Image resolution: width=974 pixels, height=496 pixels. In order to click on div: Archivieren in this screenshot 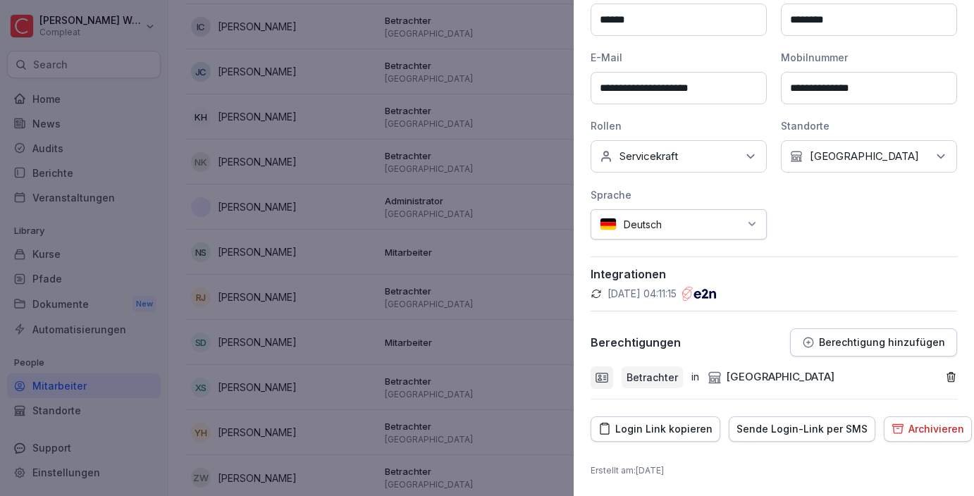, I will do `click(927, 429)`.